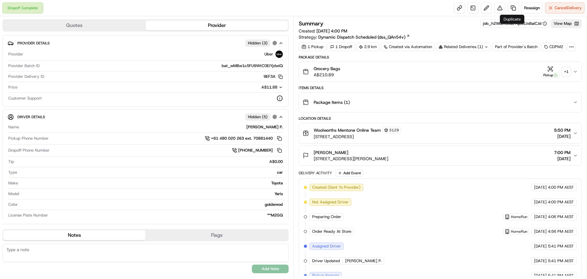 The image size is (587, 279). I want to click on span: Not Assigned Driver, so click(330, 202).